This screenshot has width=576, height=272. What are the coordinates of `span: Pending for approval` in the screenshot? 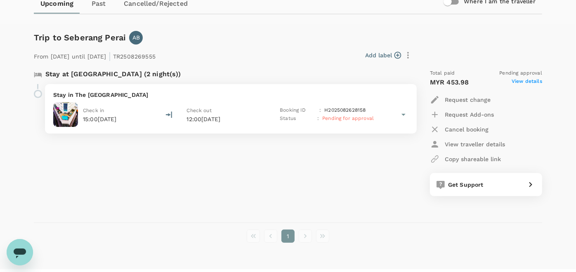 It's located at (348, 118).